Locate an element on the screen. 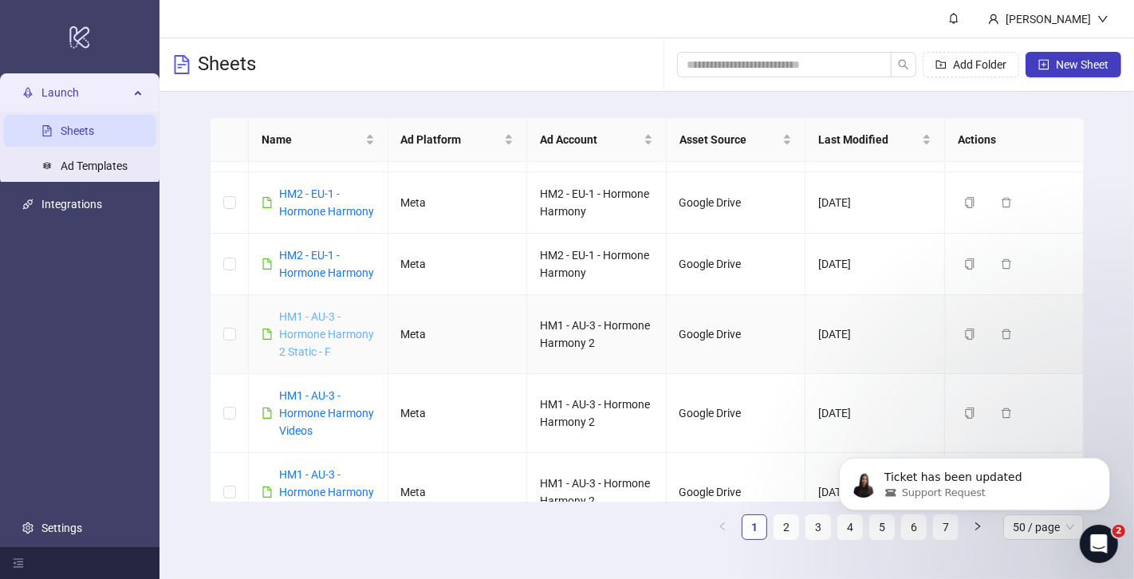 The height and width of the screenshot is (579, 1134). a: 2 is located at coordinates (786, 527).